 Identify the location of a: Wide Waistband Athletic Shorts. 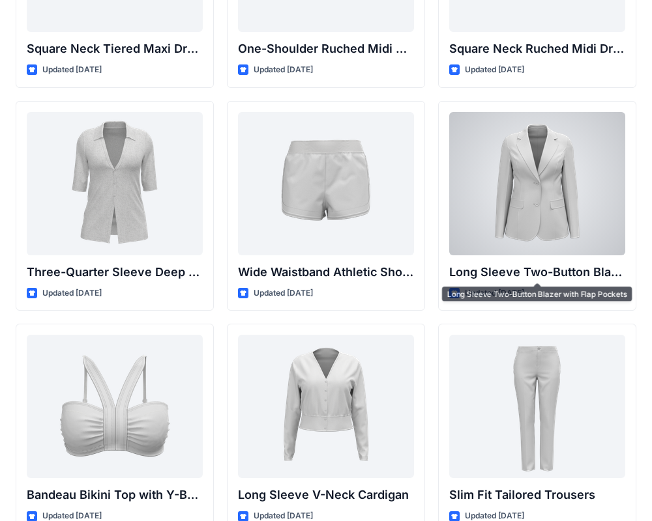
(326, 184).